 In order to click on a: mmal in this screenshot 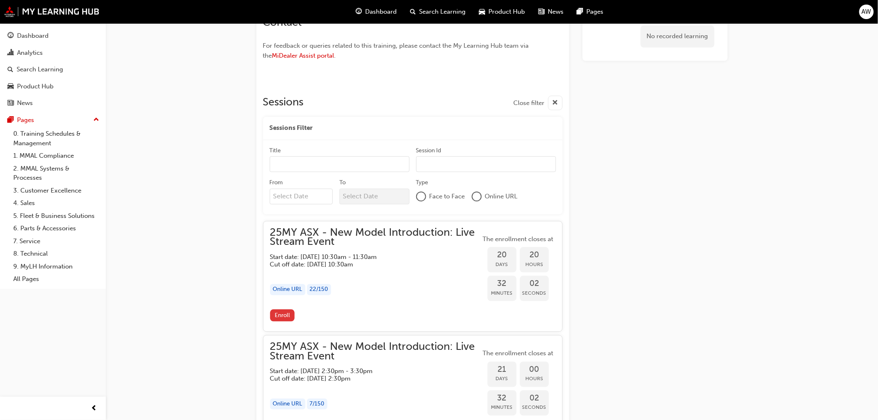, I will do `click(52, 12)`.